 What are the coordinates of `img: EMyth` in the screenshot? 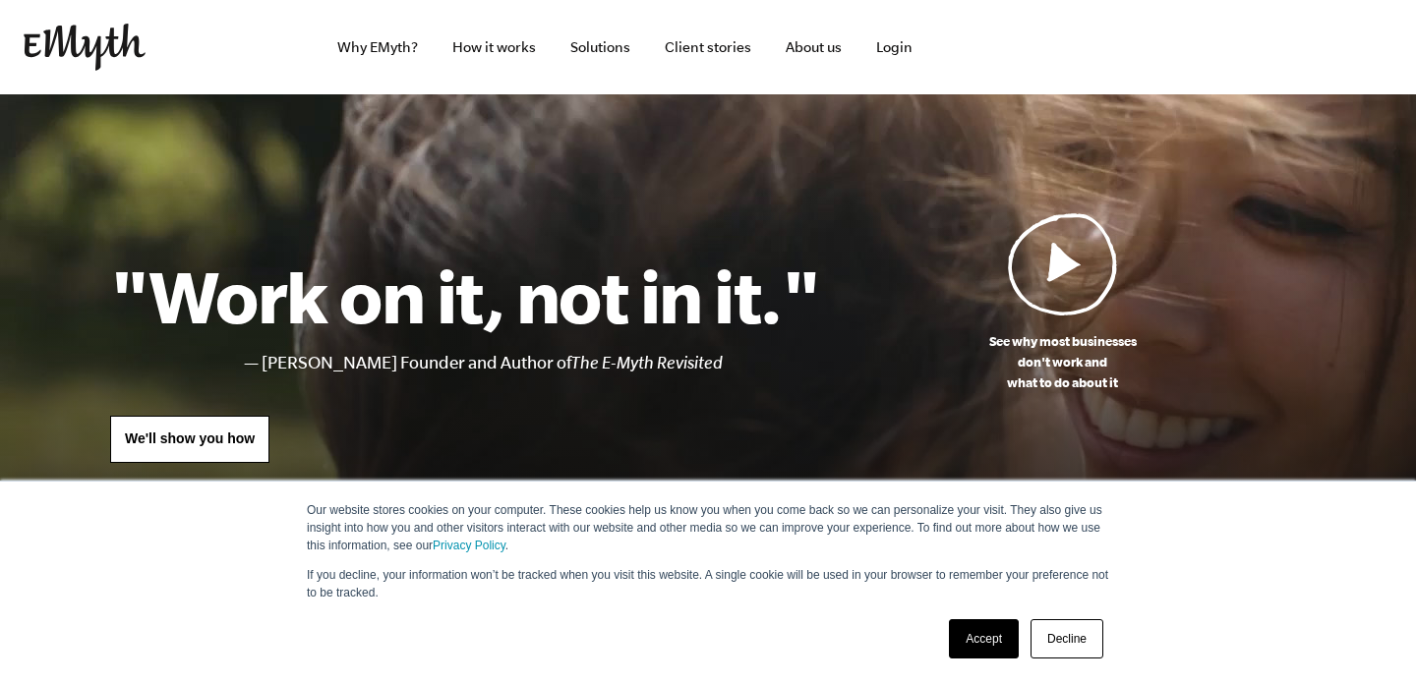 It's located at (85, 47).